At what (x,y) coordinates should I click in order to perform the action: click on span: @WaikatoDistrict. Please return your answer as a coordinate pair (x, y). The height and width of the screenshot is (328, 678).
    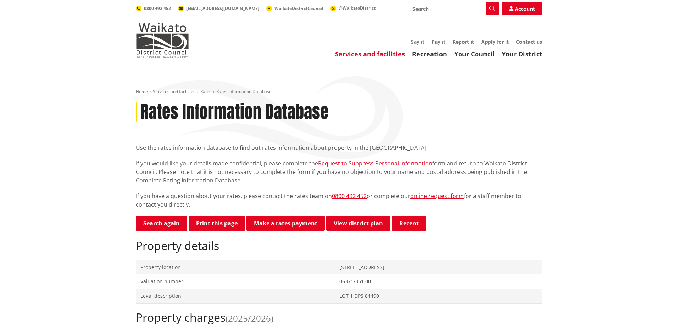
    Looking at the image, I should click on (357, 8).